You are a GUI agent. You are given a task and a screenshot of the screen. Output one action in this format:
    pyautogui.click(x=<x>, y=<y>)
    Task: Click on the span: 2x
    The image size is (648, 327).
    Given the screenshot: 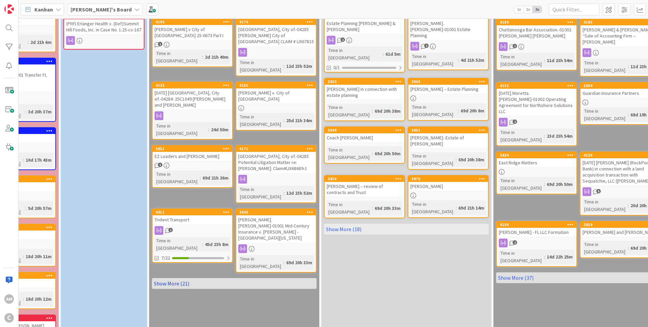 What is the action you would take?
    pyautogui.click(x=528, y=9)
    